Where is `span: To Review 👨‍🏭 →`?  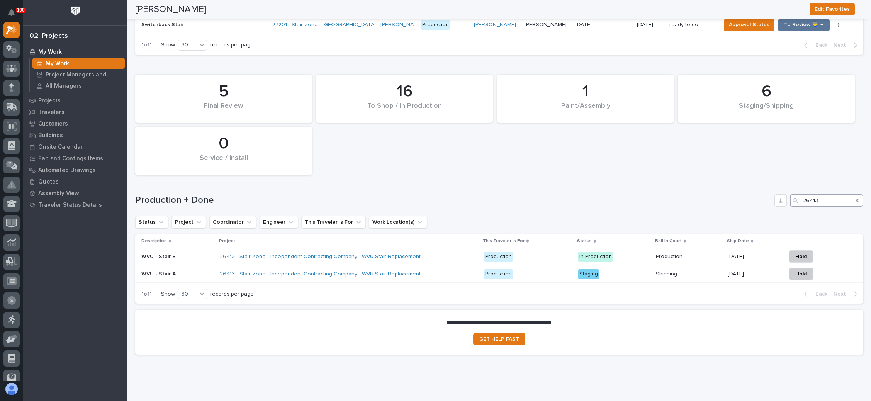 span: To Review 👨‍🏭 → is located at coordinates (804, 25).